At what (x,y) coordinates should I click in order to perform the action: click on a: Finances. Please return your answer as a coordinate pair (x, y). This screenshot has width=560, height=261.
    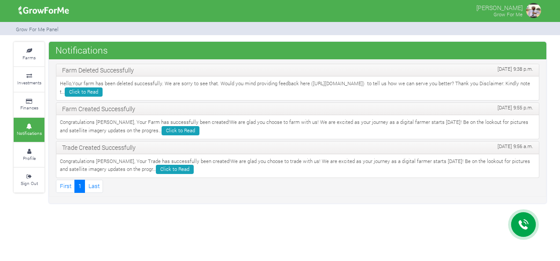
    Looking at the image, I should click on (29, 105).